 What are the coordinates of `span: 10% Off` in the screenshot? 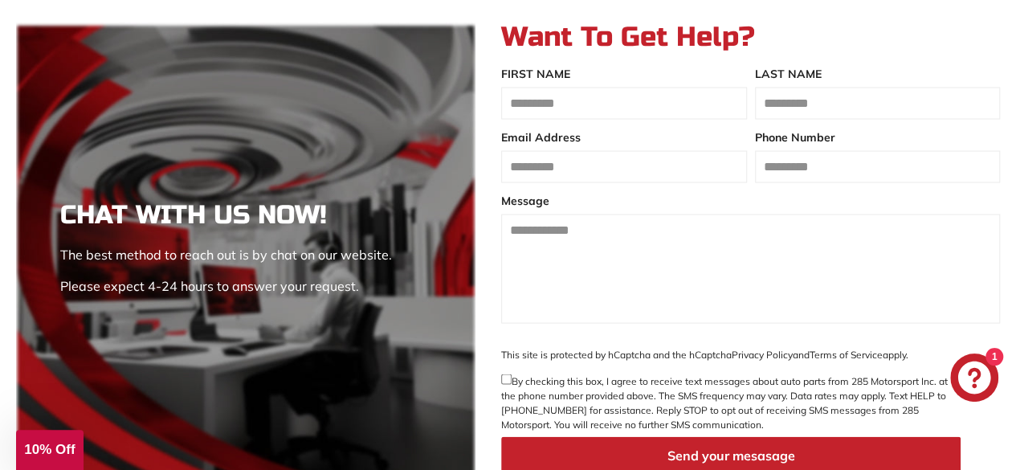 It's located at (49, 449).